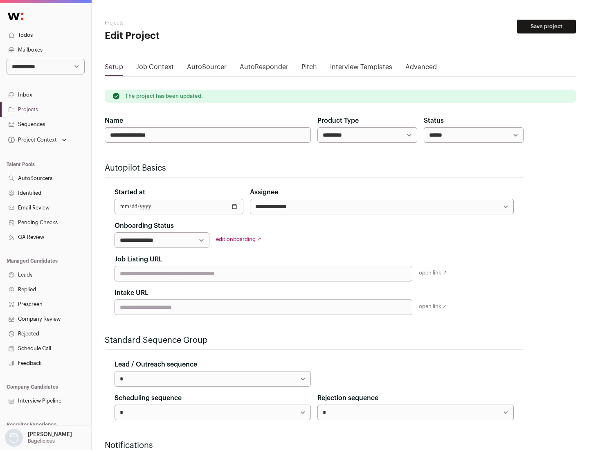 The height and width of the screenshot is (450, 589). Describe the element at coordinates (164, 96) in the screenshot. I see `p: The project has been updated.` at that location.